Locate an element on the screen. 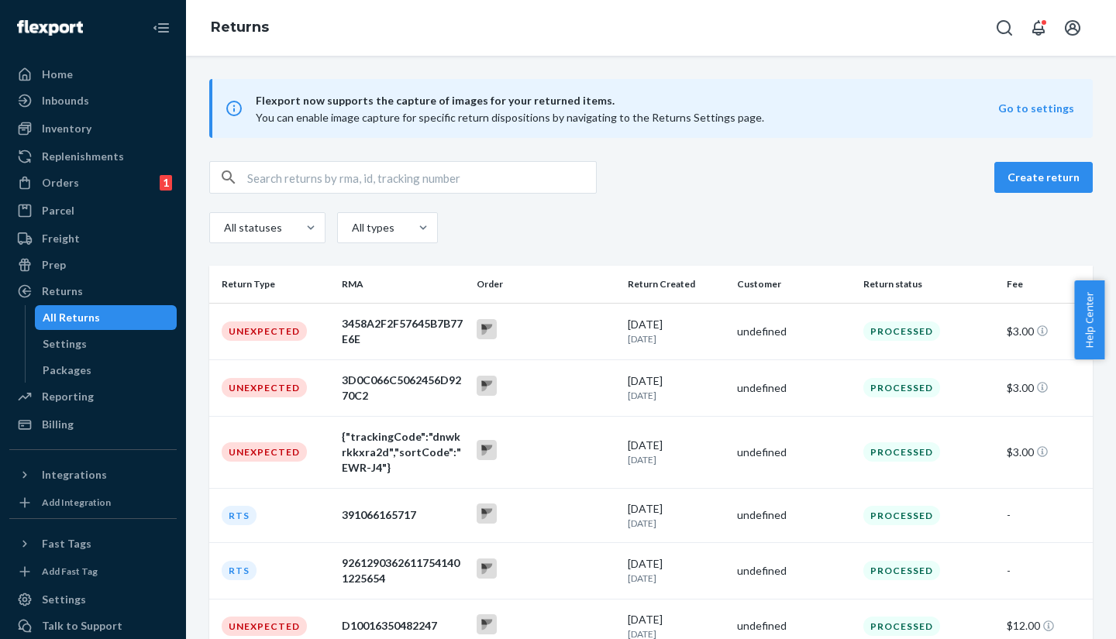 The height and width of the screenshot is (639, 1116). div: Replenishments is located at coordinates (83, 157).